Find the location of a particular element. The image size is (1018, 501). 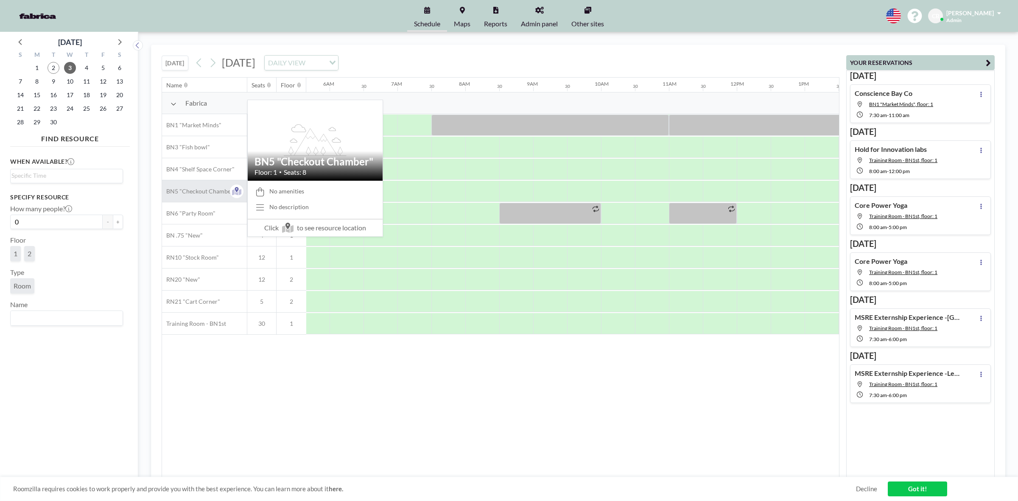

span: BN6 "Party Room" is located at coordinates (189, 213).